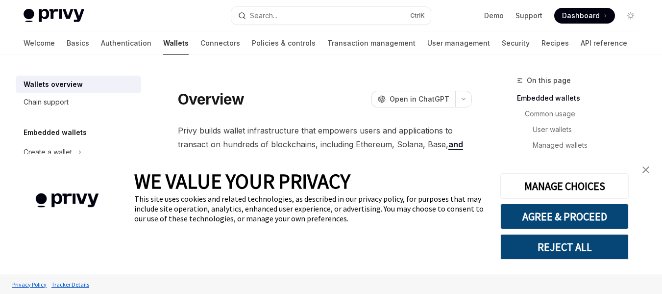  Describe the element at coordinates (176, 43) in the screenshot. I see `a: Wallets` at that location.